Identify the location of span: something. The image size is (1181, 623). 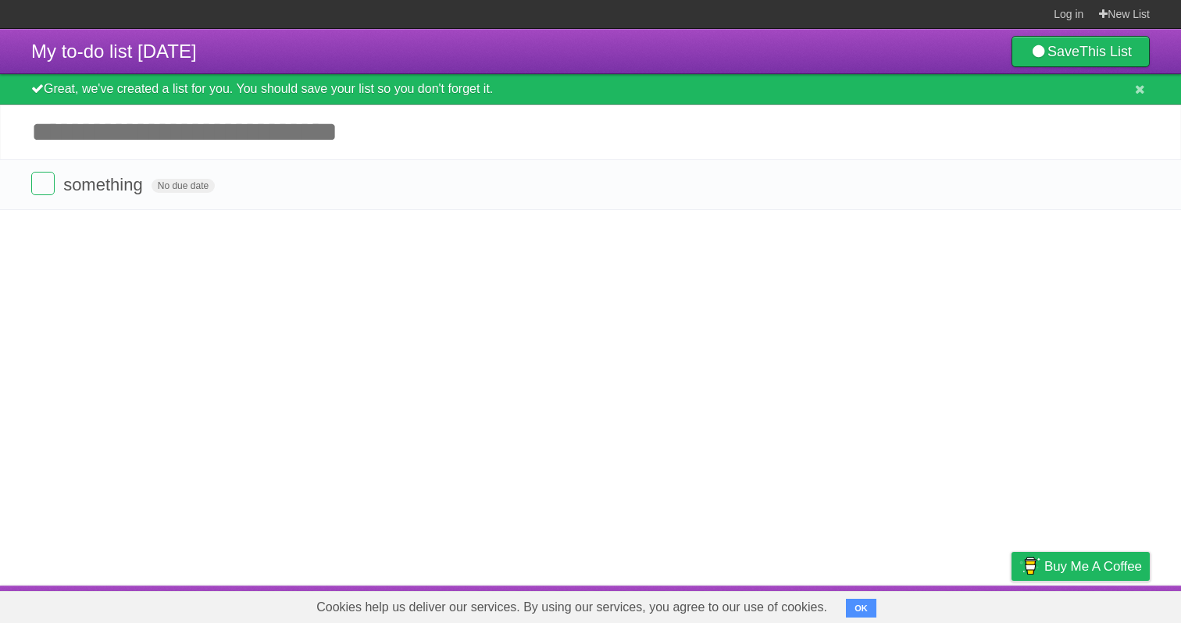
(105, 184).